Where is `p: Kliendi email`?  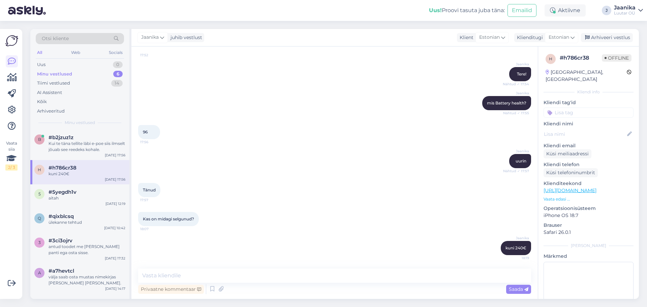 p: Kliendi email is located at coordinates (588, 145).